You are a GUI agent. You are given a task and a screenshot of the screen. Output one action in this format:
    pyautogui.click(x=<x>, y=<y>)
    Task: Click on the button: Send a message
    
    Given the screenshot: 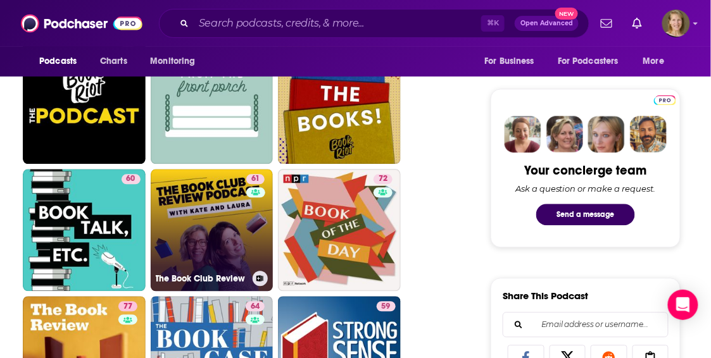 What is the action you would take?
    pyautogui.click(x=586, y=215)
    